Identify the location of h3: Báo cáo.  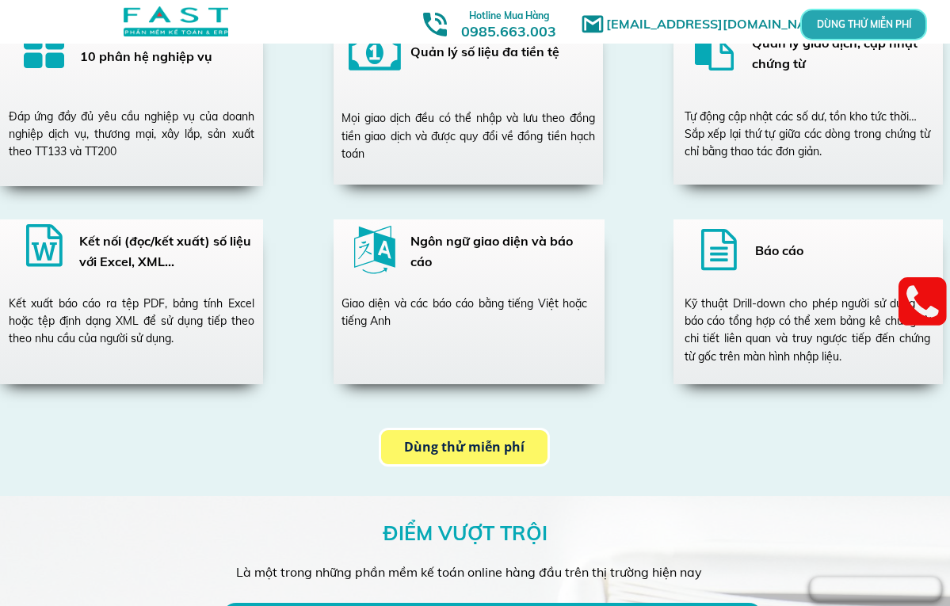
(842, 251).